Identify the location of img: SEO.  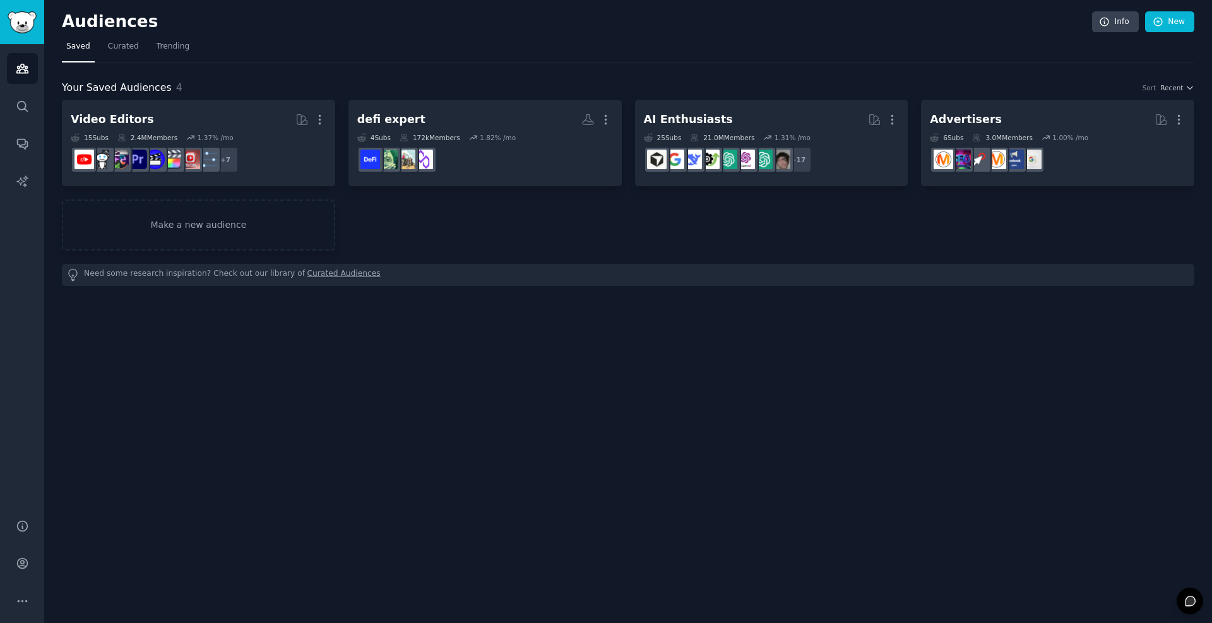
(961, 159).